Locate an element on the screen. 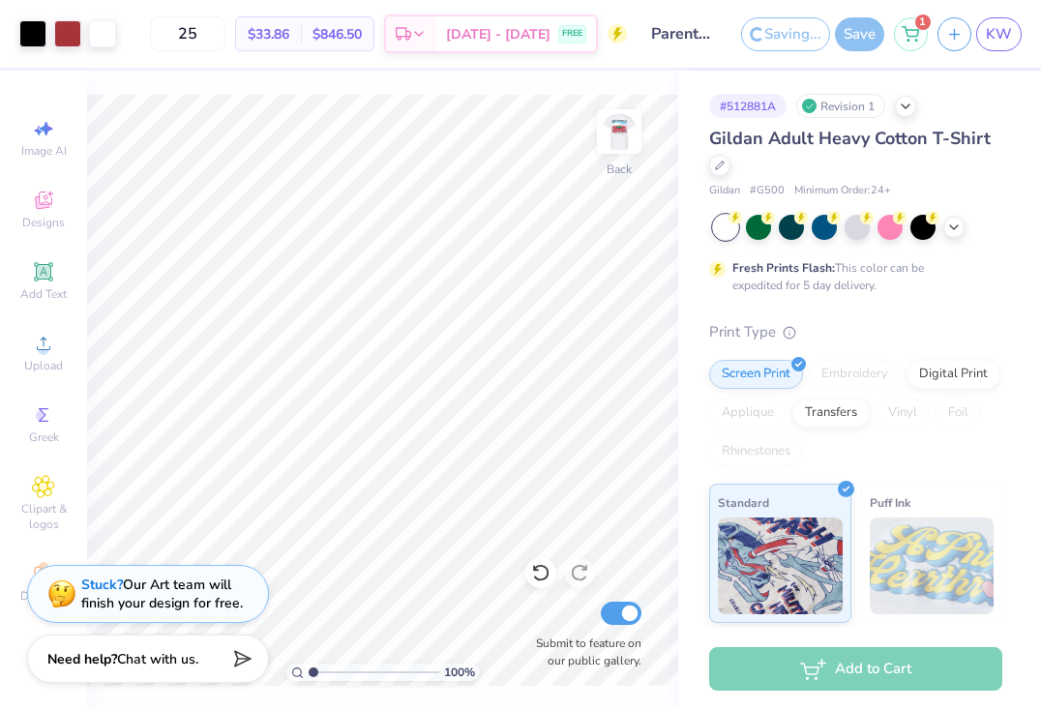 The height and width of the screenshot is (710, 1041). span: Clipart & logos is located at coordinates (44, 517).